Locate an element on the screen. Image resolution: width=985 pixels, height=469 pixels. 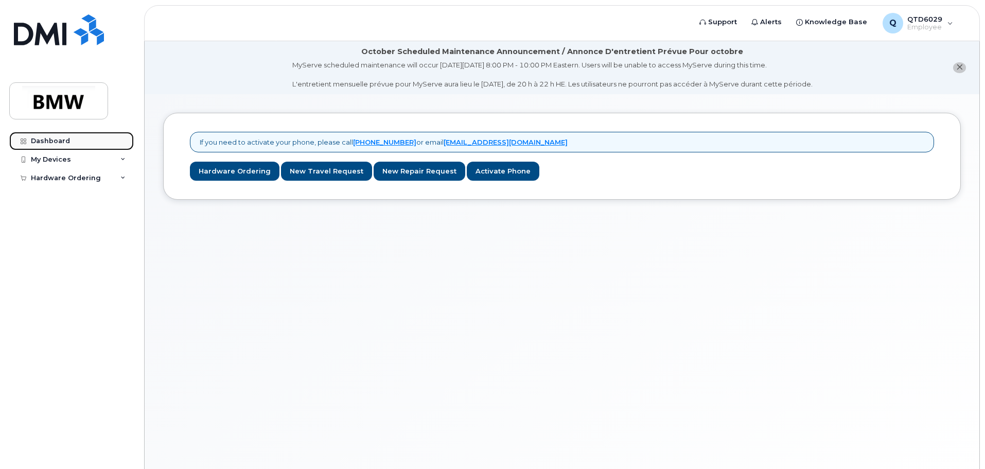
a: Activate Phone is located at coordinates (503, 171).